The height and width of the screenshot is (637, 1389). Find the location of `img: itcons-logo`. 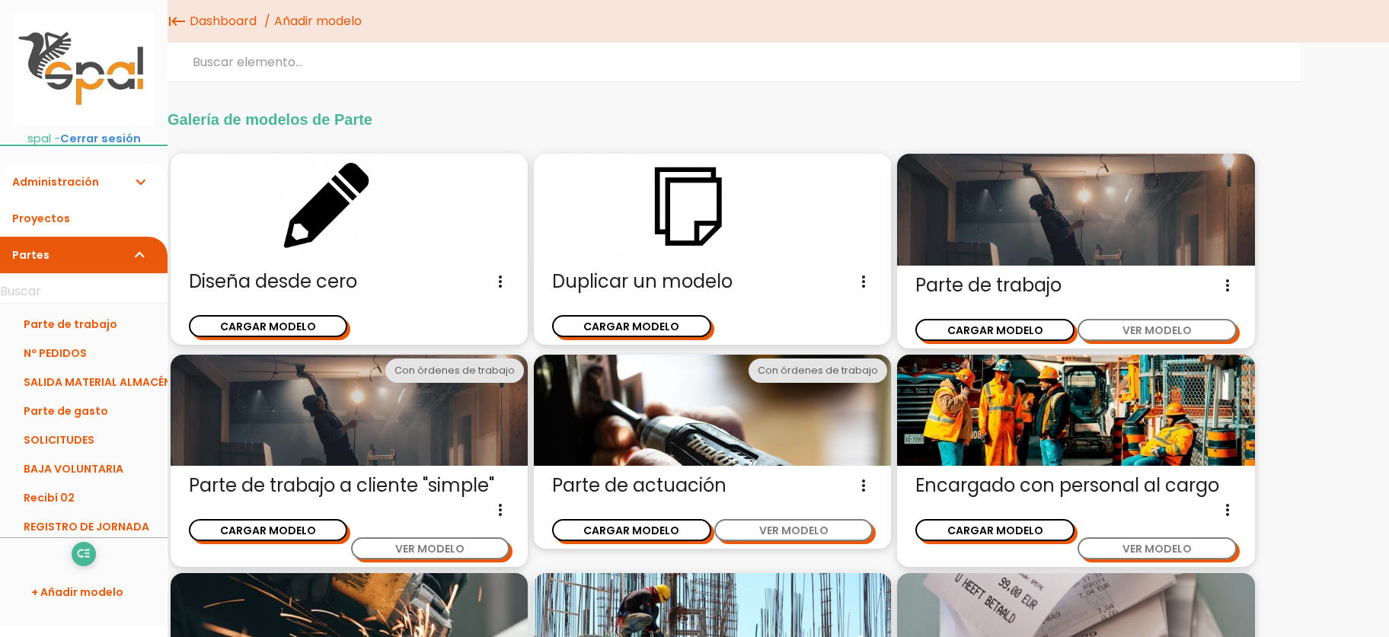

img: itcons-logo is located at coordinates (84, 69).